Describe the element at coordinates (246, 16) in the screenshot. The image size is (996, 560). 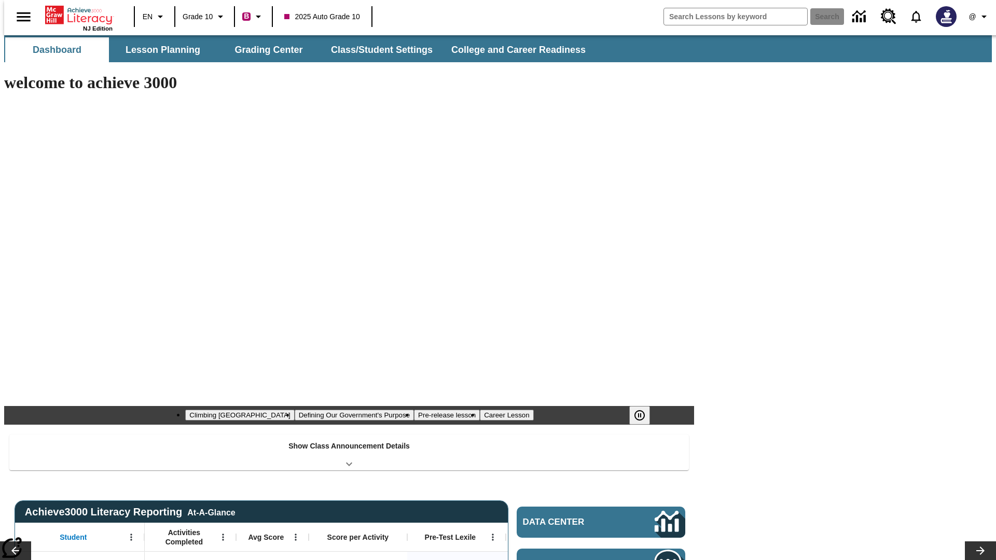
I see `span: B` at that location.